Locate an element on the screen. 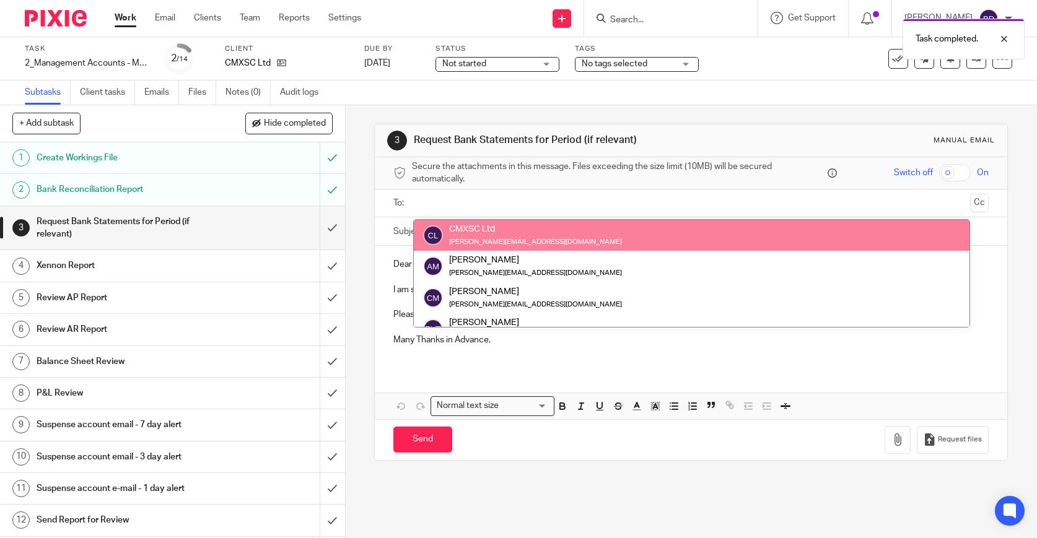 Image resolution: width=1037 pixels, height=538 pixels. h1: Balance Sheet Review is located at coordinates (127, 362).